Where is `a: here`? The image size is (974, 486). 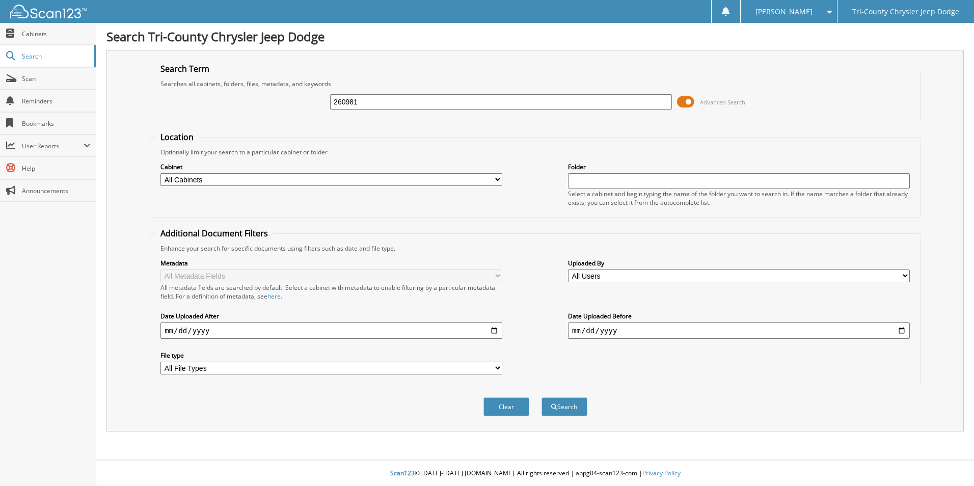 a: here is located at coordinates (274, 296).